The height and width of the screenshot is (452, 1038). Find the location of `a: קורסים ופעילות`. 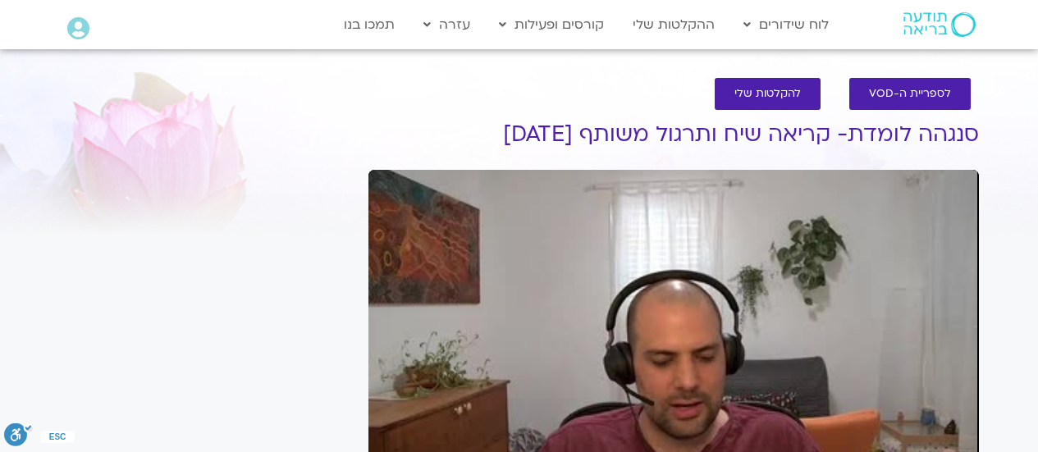

a: קורסים ופעילות is located at coordinates (552, 25).